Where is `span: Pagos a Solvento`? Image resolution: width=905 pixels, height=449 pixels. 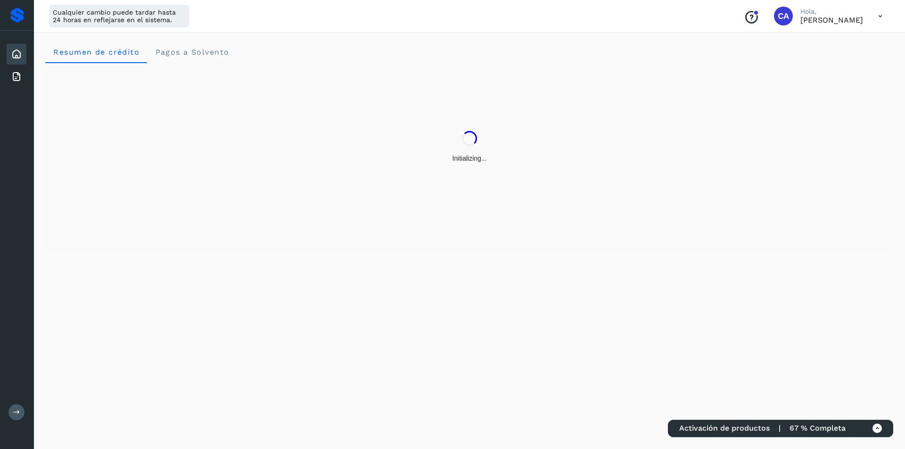
span: Pagos a Solvento is located at coordinates (192, 52).